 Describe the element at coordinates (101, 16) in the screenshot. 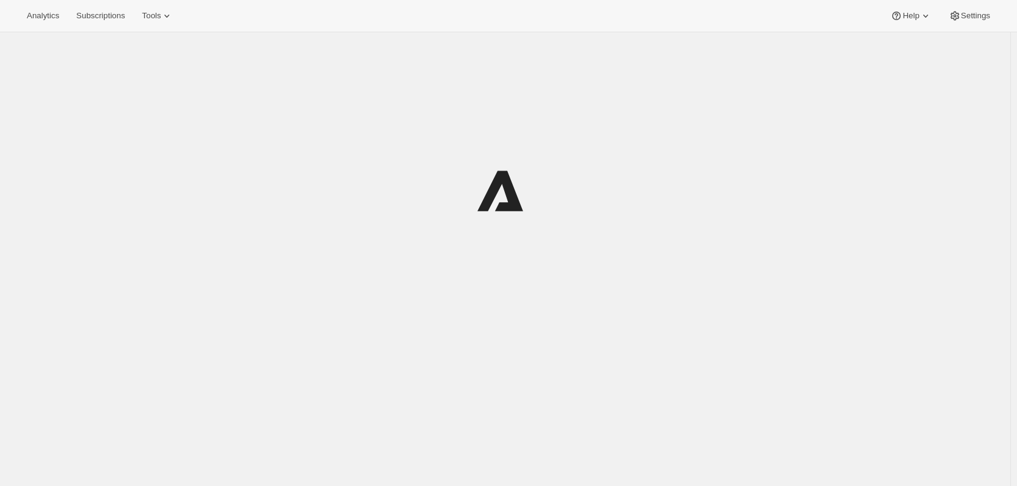

I see `span: Subscriptions` at that location.